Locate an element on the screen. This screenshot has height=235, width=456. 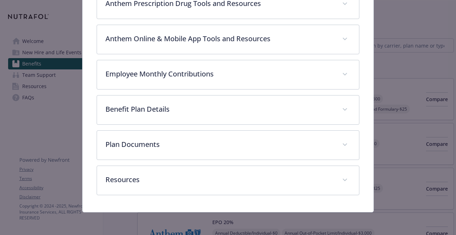
p: Resources is located at coordinates (220, 180).